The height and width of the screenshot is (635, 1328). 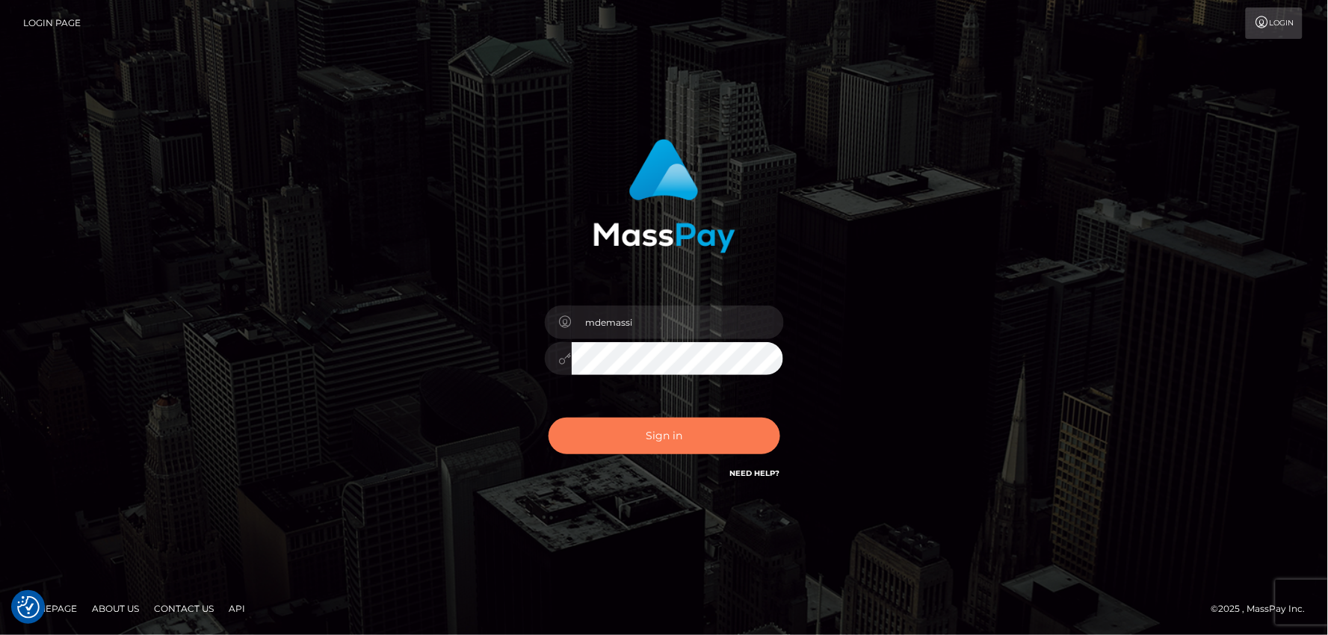 I want to click on a: Login Page, so click(x=52, y=23).